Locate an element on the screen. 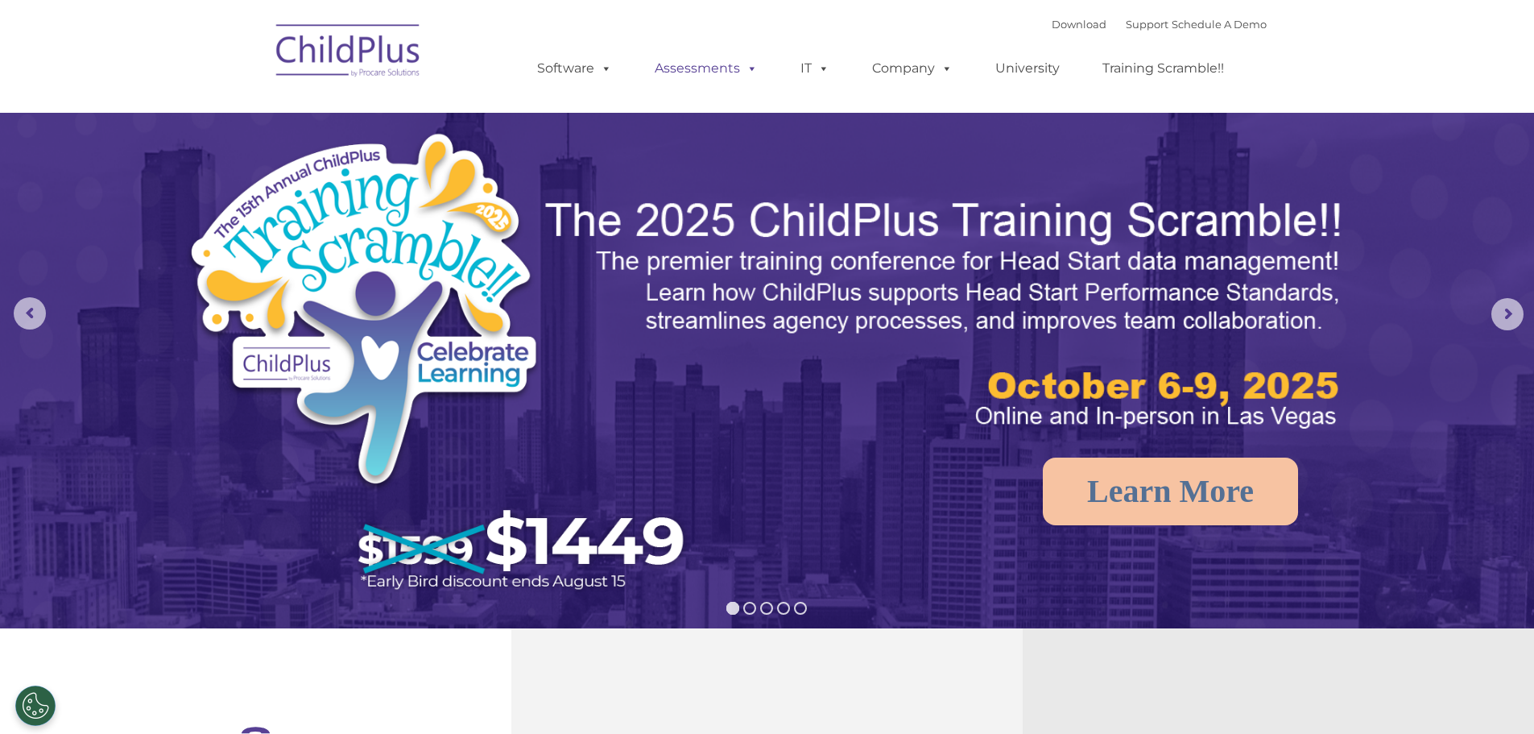 The image size is (1534, 734). a: University is located at coordinates (1028, 68).